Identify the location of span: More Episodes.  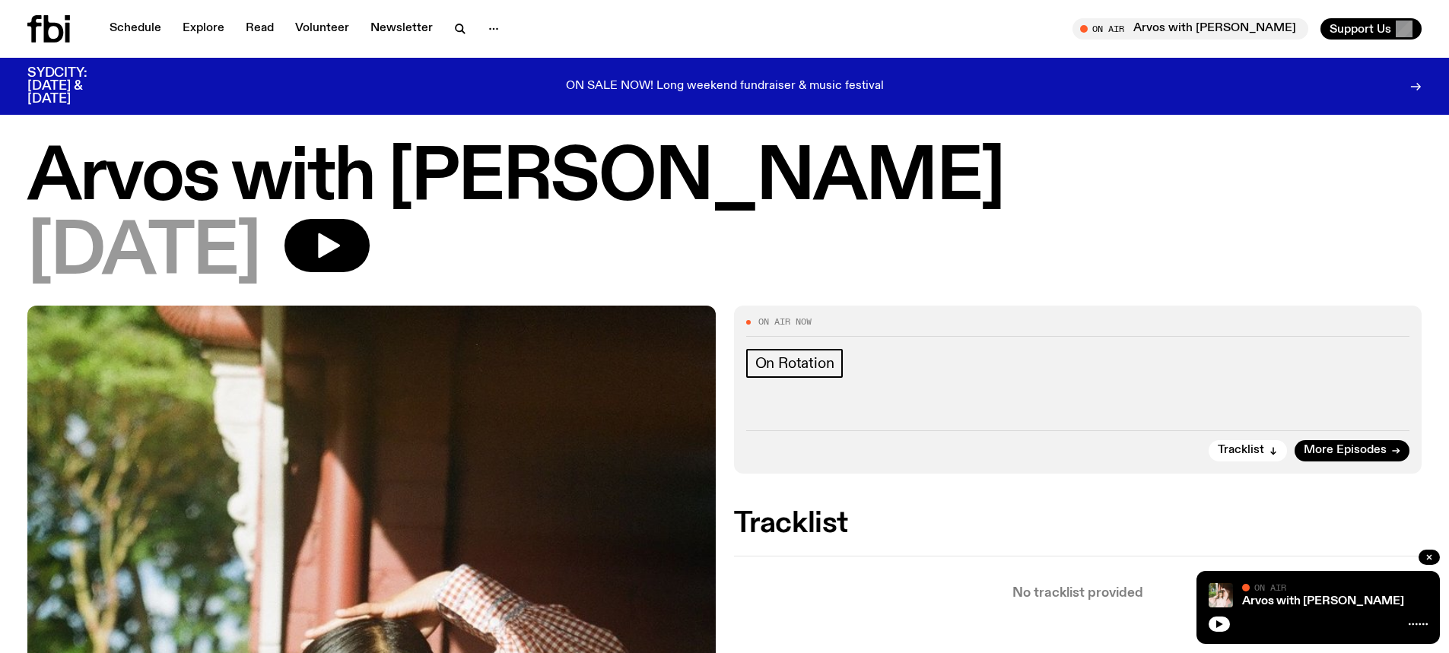
(1345, 450).